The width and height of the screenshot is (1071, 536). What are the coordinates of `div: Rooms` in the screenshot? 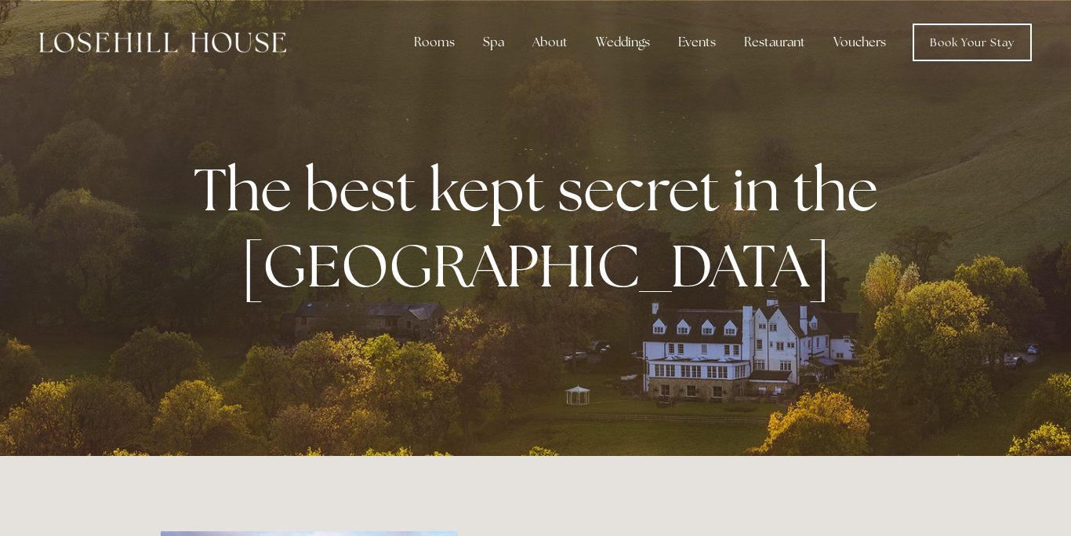 It's located at (434, 42).